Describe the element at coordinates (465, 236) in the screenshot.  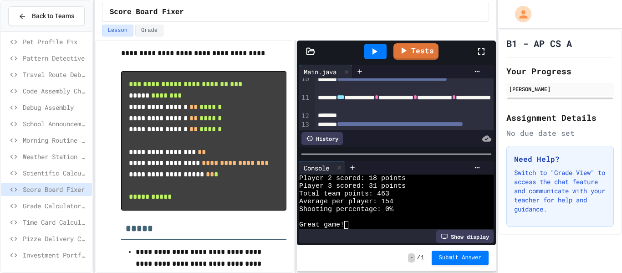
I see `div: Show display` at that location.